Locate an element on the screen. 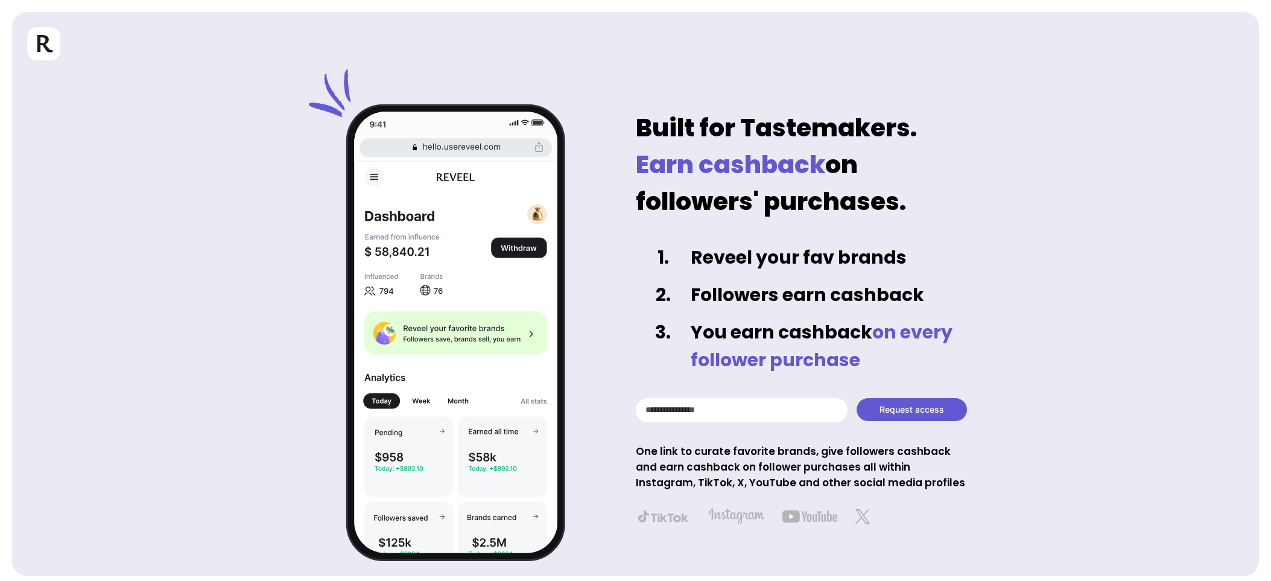 The width and height of the screenshot is (1271, 581). span: Request access is located at coordinates (911, 409).